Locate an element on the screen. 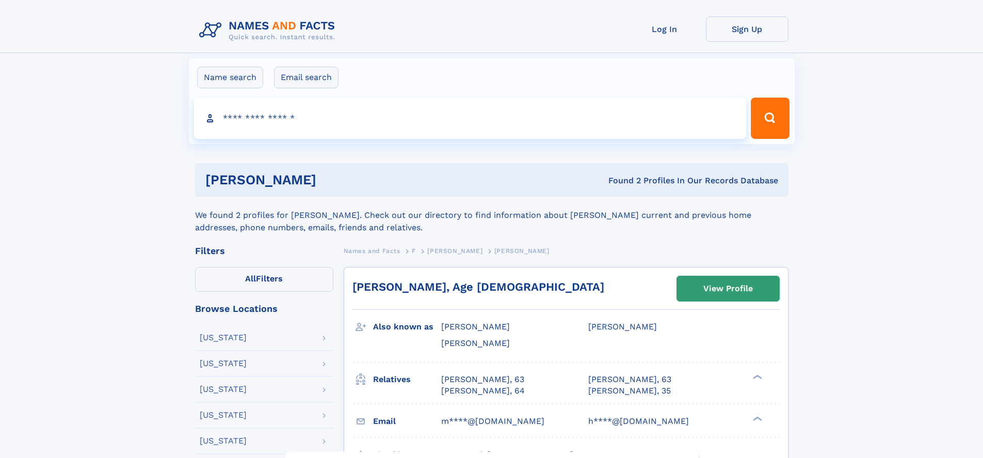 The image size is (983, 458). label: Email search is located at coordinates (306, 77).